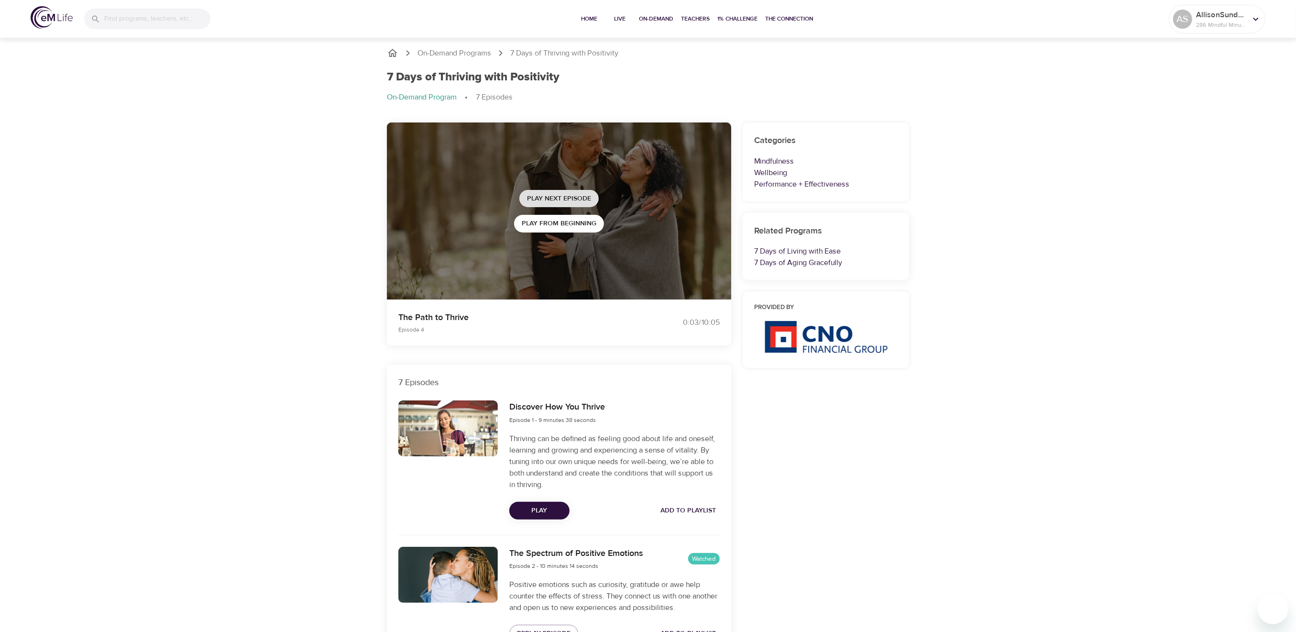  What do you see at coordinates (559, 198) in the screenshot?
I see `button: Play Next Episode` at bounding box center [559, 198].